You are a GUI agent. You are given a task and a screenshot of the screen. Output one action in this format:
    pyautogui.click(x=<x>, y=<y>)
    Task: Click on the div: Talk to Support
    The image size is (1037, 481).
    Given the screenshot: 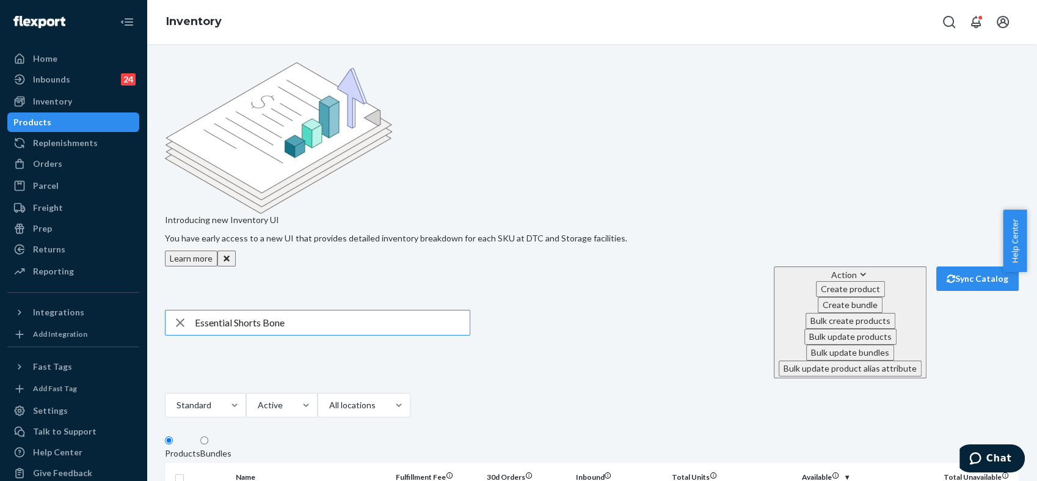 What is the action you would take?
    pyautogui.click(x=65, y=431)
    